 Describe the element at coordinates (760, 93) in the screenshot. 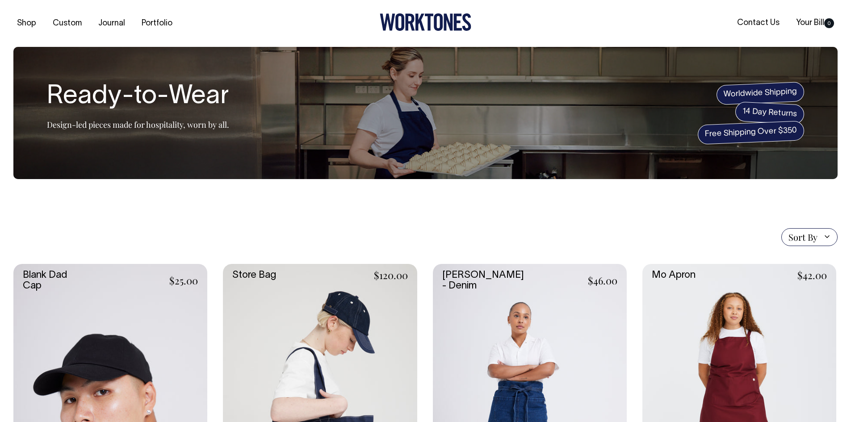

I see `span: Worldwide Shipping` at that location.